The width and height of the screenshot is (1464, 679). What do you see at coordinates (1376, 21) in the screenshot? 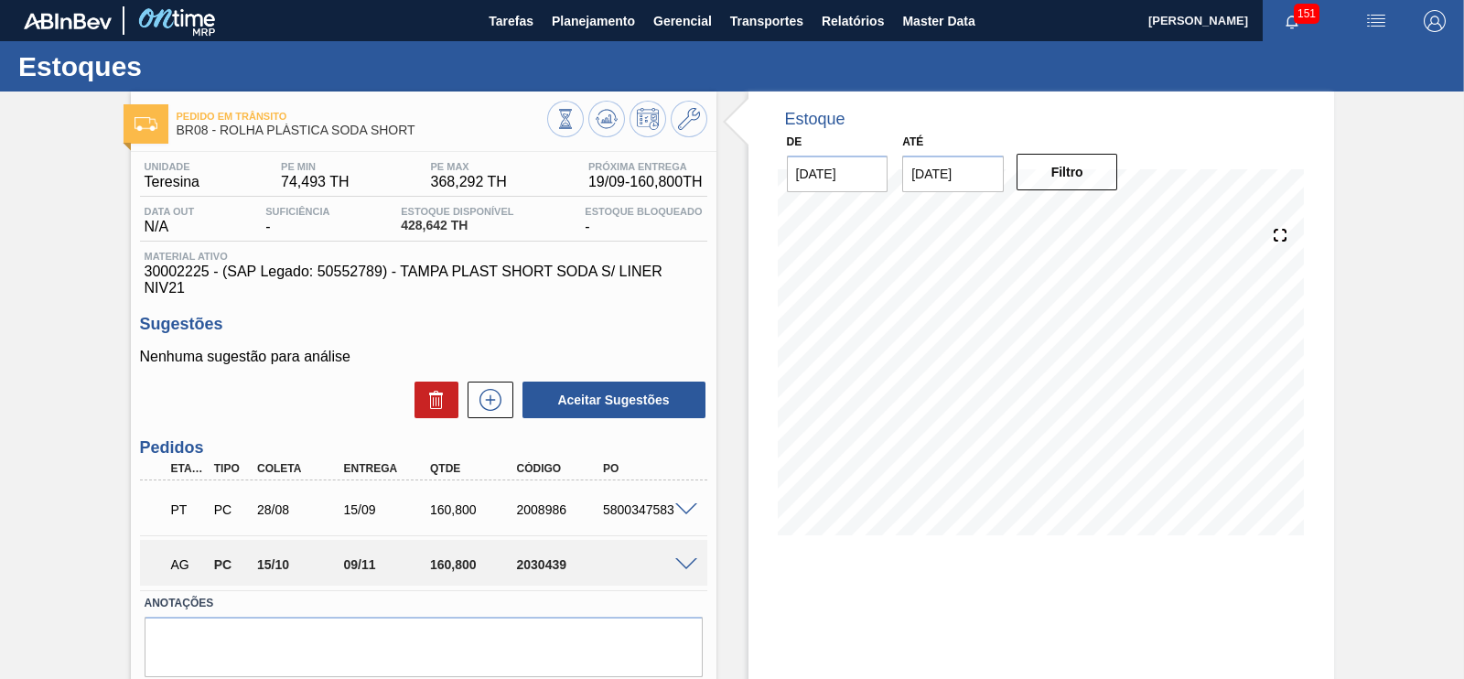
I see `img: userActions` at bounding box center [1376, 21].